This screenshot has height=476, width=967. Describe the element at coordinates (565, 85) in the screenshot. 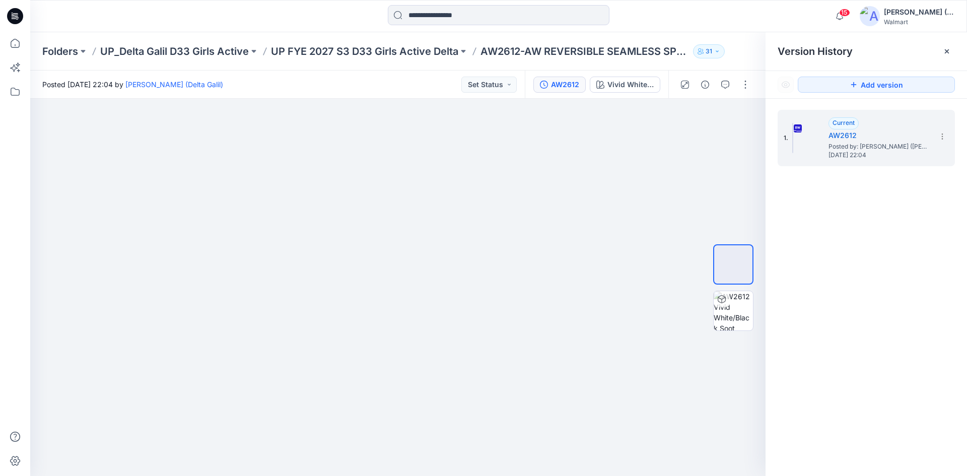

I see `div: AW2612` at that location.